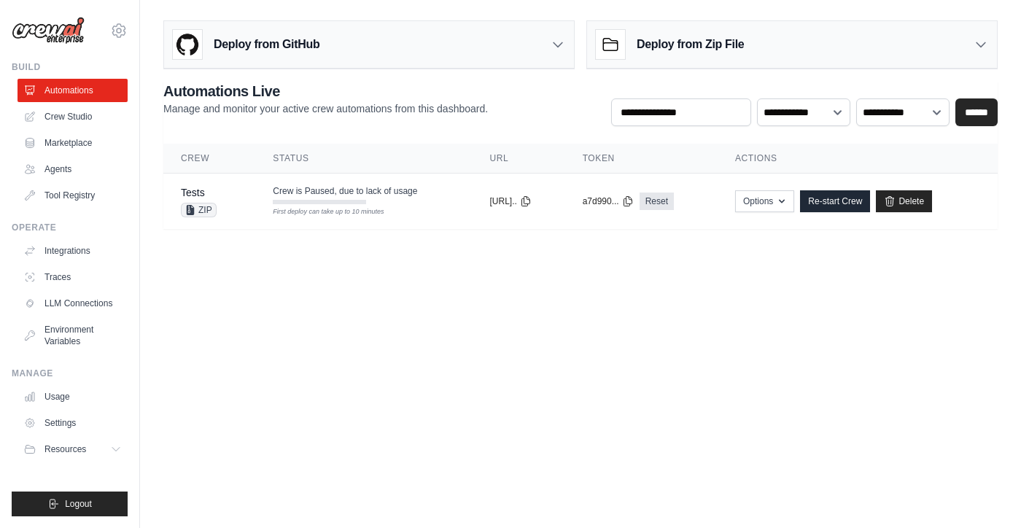  I want to click on div: Manage, so click(69, 373).